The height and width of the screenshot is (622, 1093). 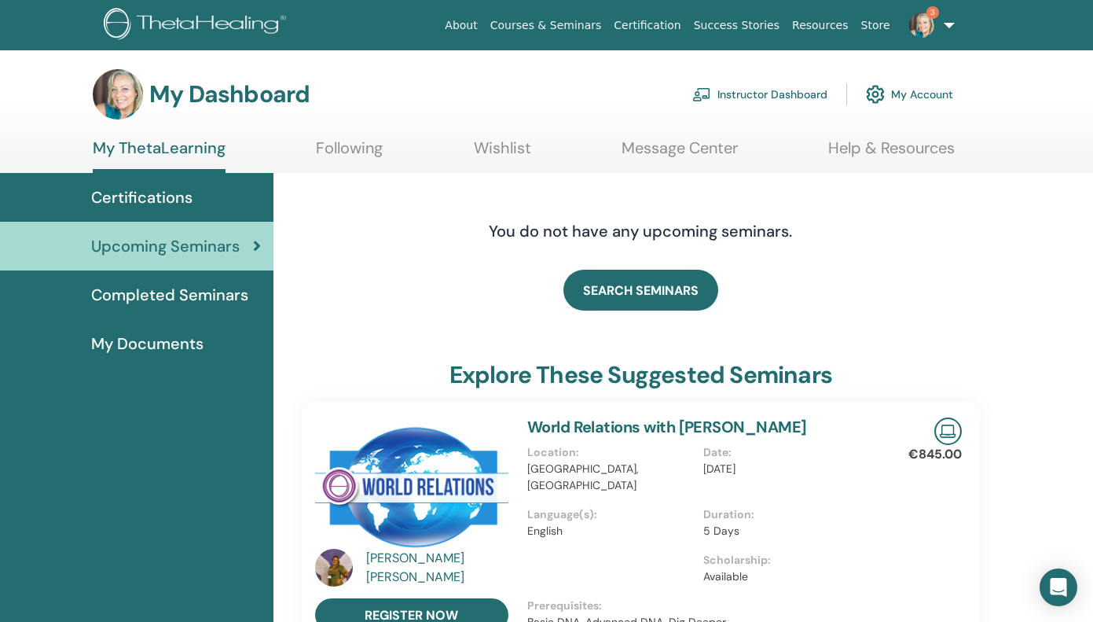 I want to click on span: SEARCH SEMINARS, so click(x=641, y=290).